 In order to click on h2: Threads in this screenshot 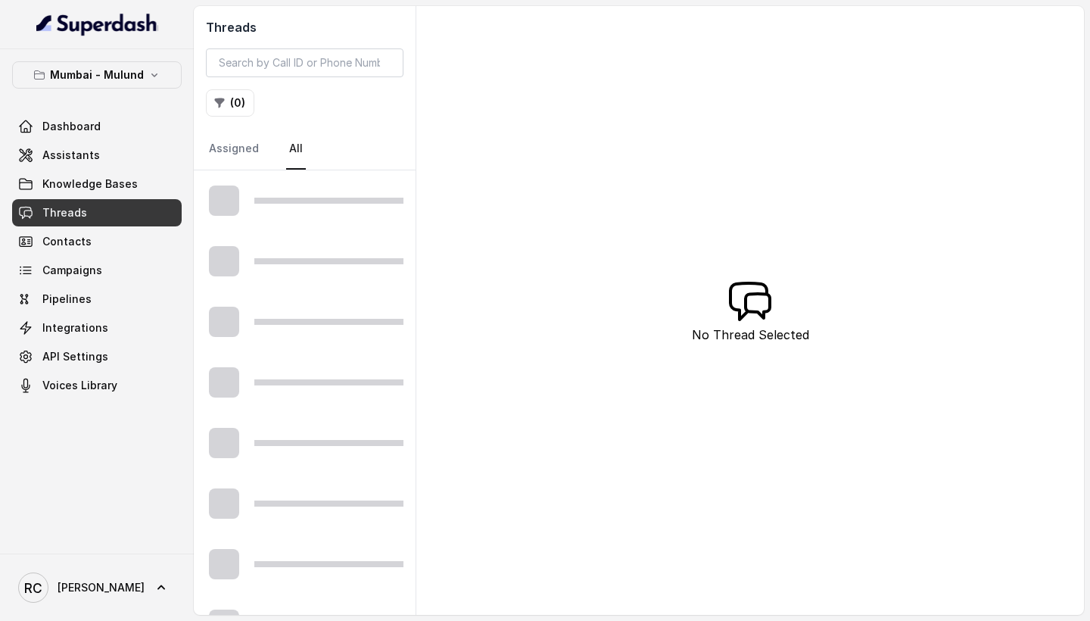, I will do `click(304, 27)`.